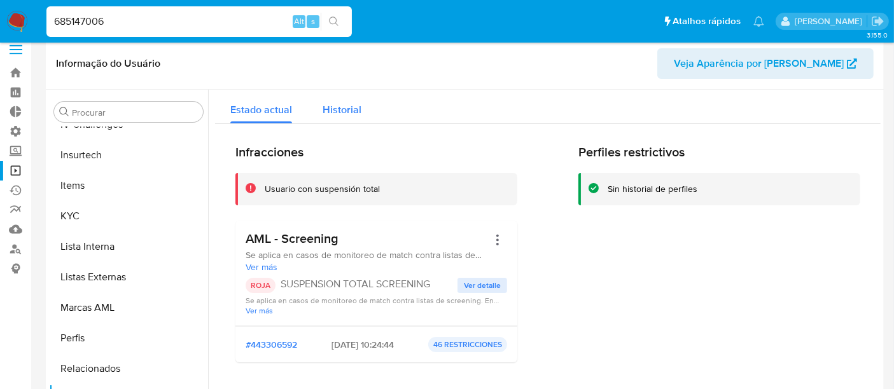 Image resolution: width=894 pixels, height=389 pixels. What do you see at coordinates (129, 369) in the screenshot?
I see `button: Relacionados` at bounding box center [129, 369].